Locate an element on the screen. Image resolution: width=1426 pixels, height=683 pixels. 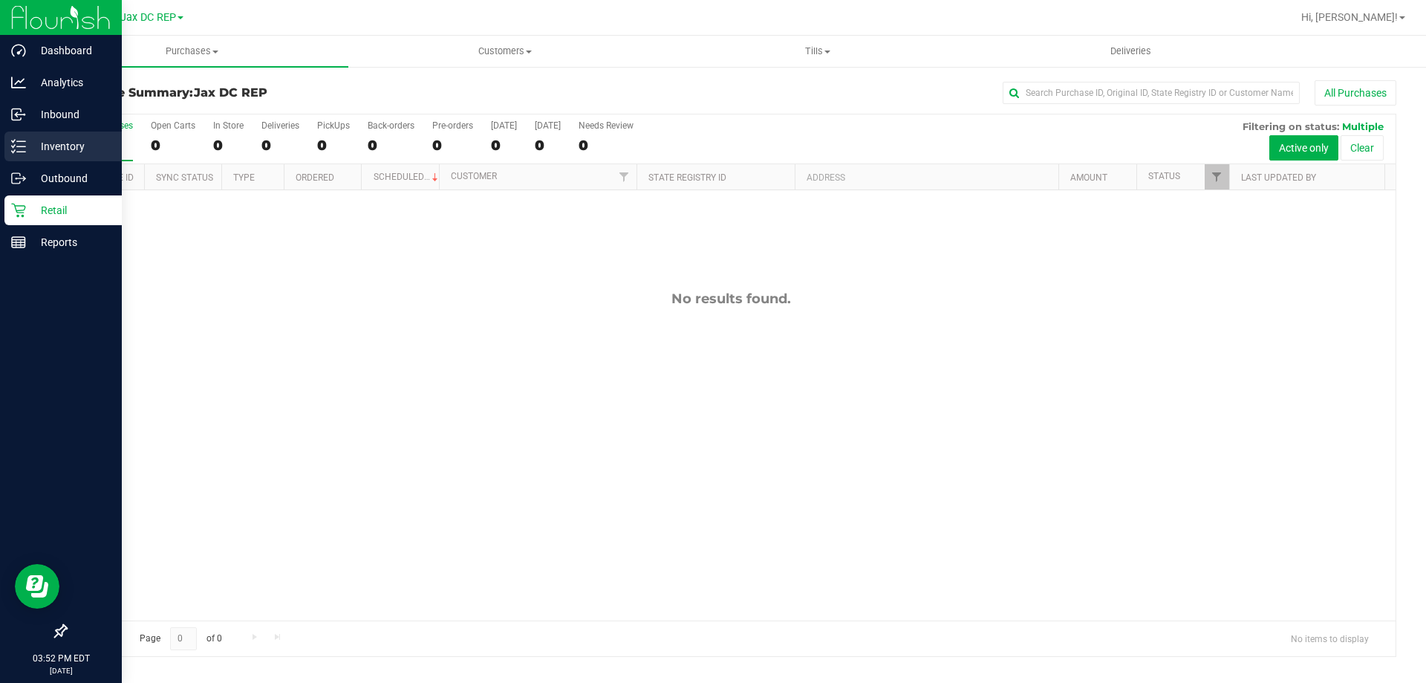
inline-svg: Inbound is located at coordinates (19, 114).